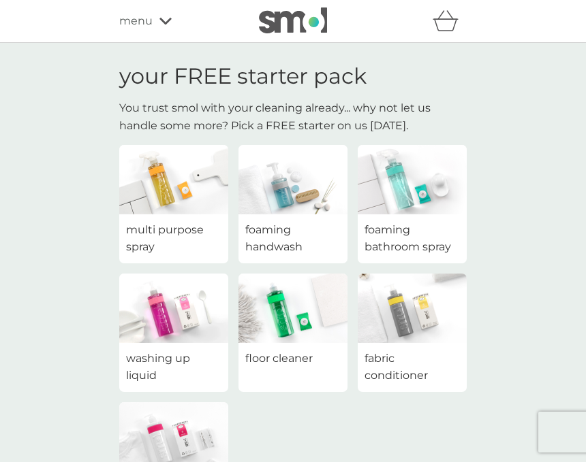  I want to click on p: You trust smol with your cleaning already... why not let us handle some more? Pick a FREE starter..., so click(293, 116).